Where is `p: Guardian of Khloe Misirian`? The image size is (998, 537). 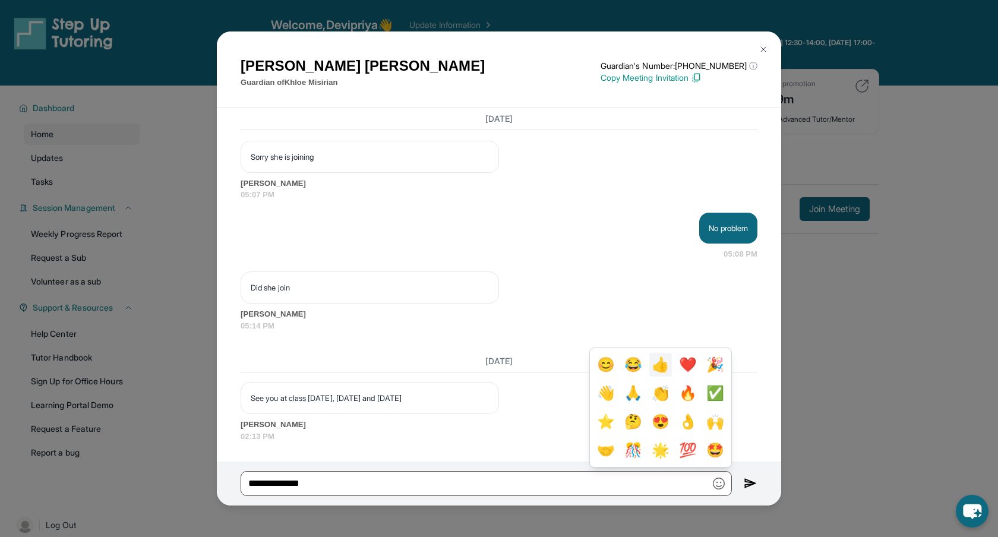 p: Guardian of Khloe Misirian is located at coordinates (362, 83).